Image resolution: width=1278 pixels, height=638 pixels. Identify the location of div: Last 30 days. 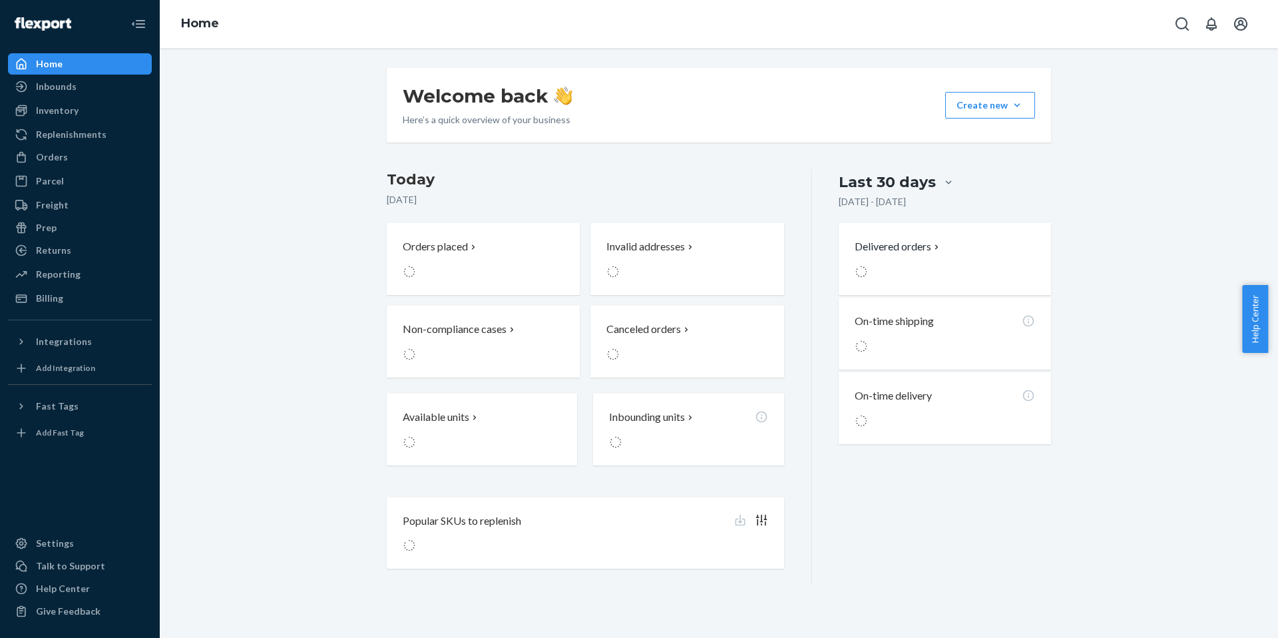
(887, 182).